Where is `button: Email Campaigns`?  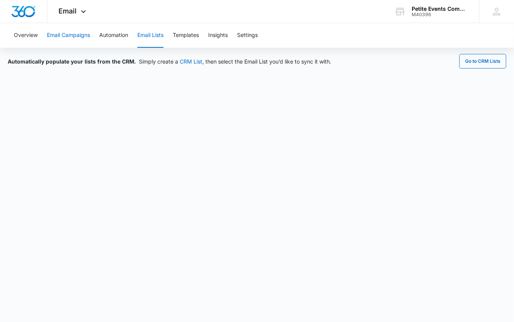
button: Email Campaigns is located at coordinates (69, 35).